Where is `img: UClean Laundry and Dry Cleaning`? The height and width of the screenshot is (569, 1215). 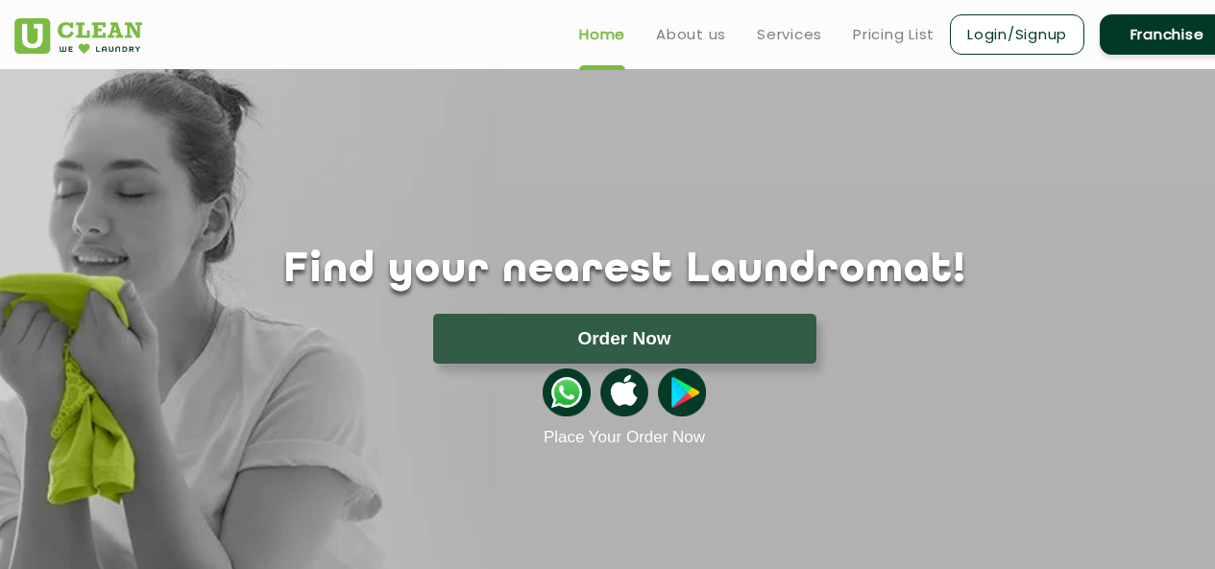 img: UClean Laundry and Dry Cleaning is located at coordinates (78, 36).